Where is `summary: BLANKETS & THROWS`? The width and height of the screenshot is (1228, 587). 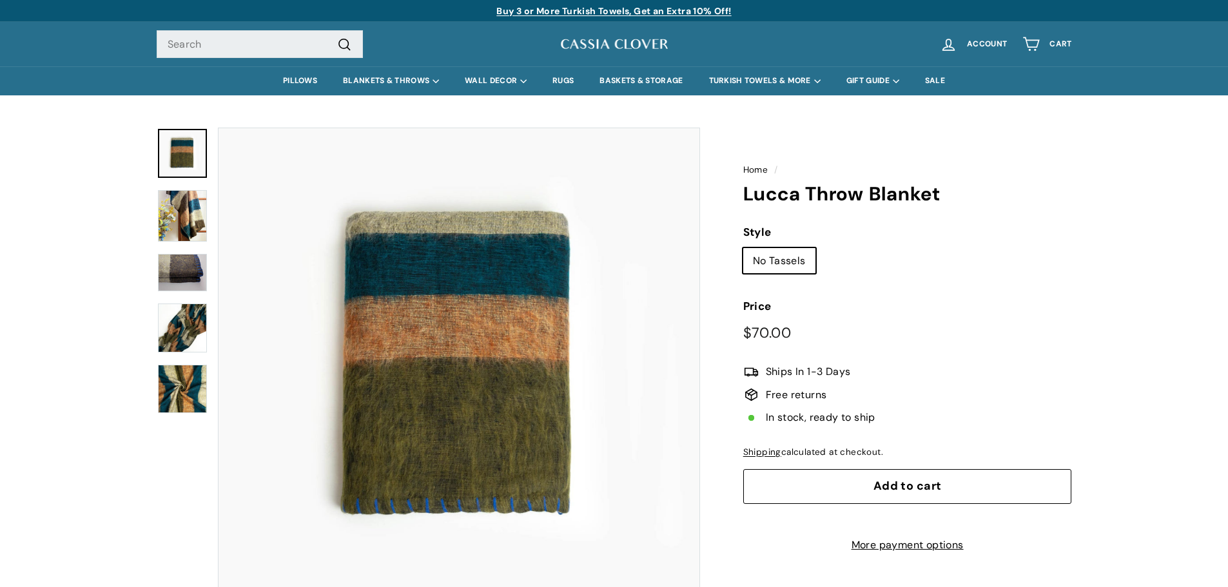
summary: BLANKETS & THROWS is located at coordinates (391, 81).